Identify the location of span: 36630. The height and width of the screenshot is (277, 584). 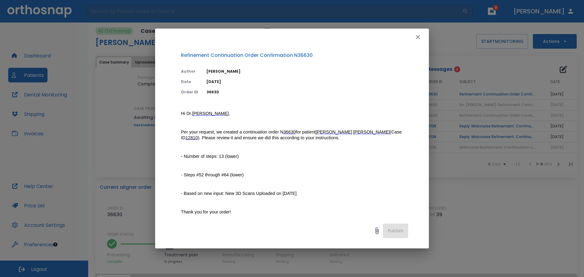
(289, 132).